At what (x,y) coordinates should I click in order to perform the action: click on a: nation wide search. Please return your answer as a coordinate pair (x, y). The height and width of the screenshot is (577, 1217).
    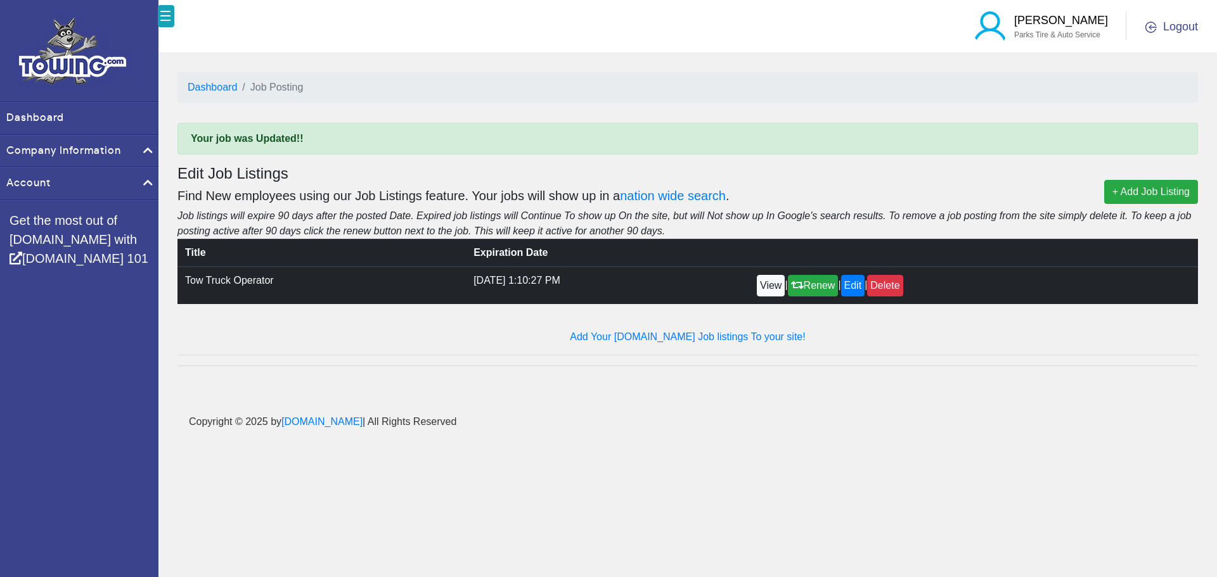
    Looking at the image, I should click on (672, 196).